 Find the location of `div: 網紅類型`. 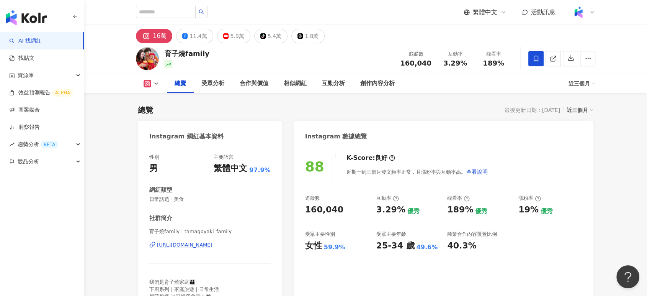

div: 網紅類型 is located at coordinates (161, 190).